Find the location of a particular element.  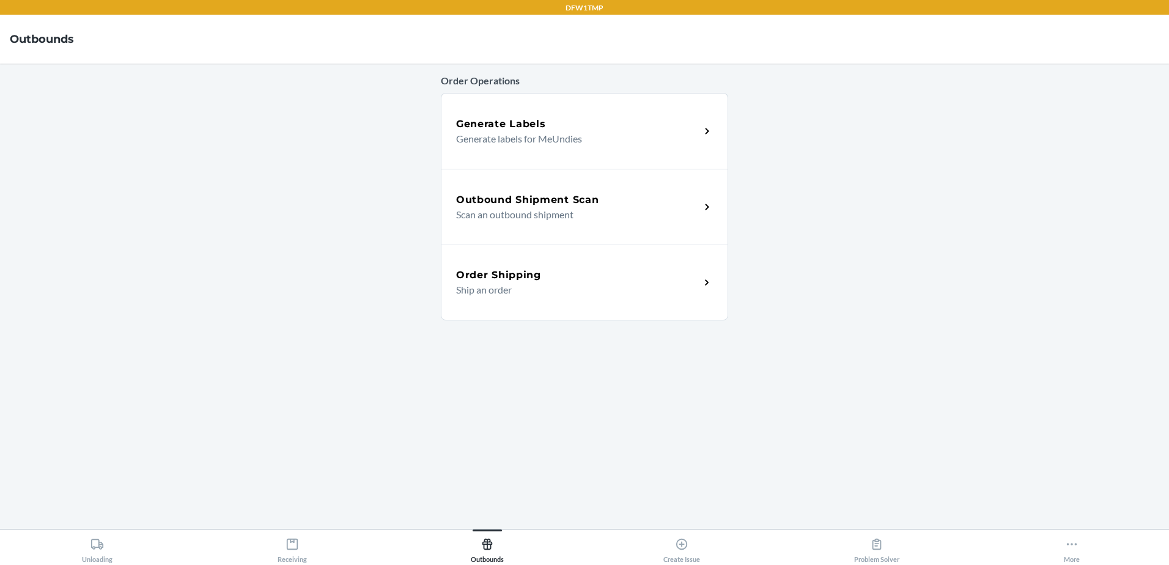

p: Scan an outbound shipment is located at coordinates (573, 215).